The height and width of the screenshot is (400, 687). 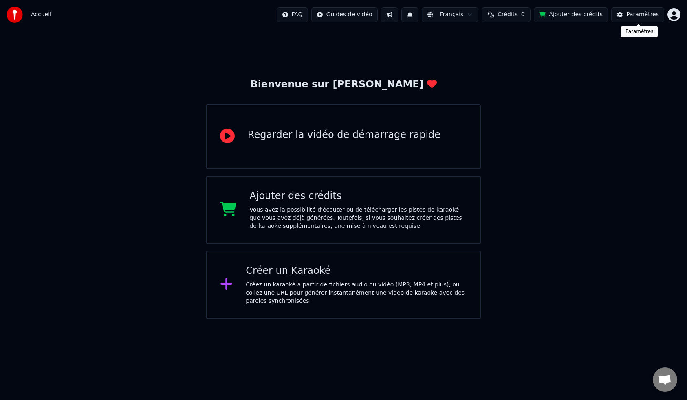 What do you see at coordinates (358, 196) in the screenshot?
I see `div: Ajouter des crédits` at bounding box center [358, 196].